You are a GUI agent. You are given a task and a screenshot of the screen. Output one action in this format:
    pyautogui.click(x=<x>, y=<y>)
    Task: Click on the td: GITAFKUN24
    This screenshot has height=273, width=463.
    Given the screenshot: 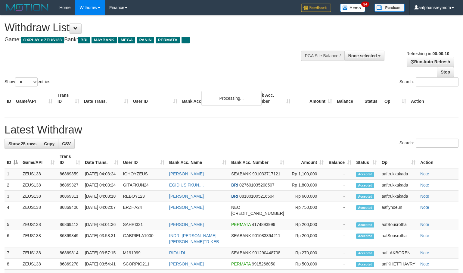 What is the action you would take?
    pyautogui.click(x=143, y=185)
    